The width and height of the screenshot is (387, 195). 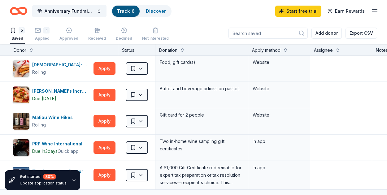 What do you see at coordinates (156, 11) in the screenshot?
I see `a: Discover` at bounding box center [156, 11].